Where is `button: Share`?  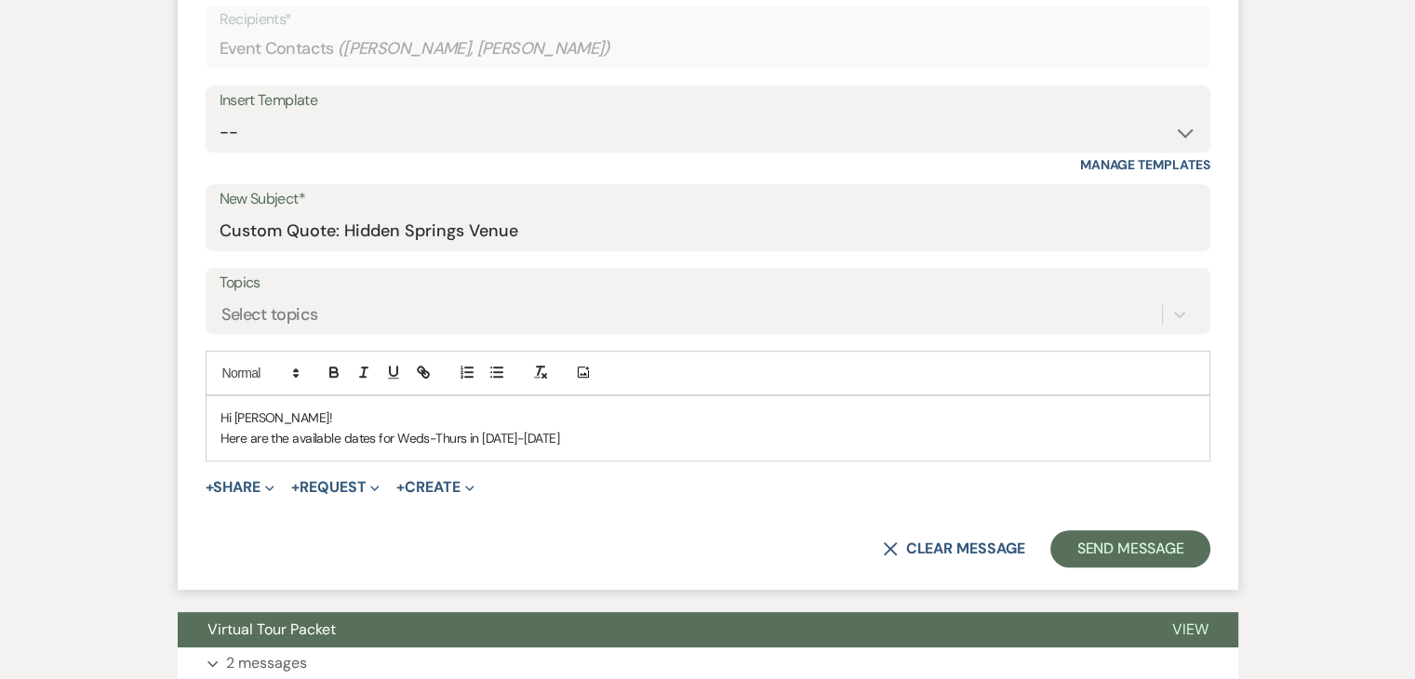 button: Share is located at coordinates (240, 488).